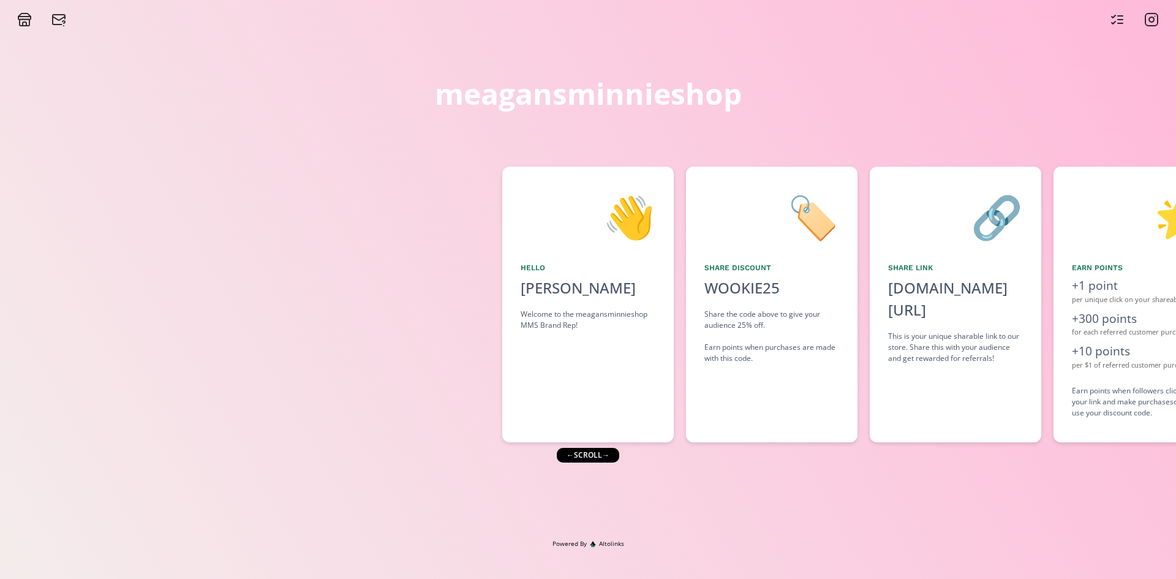 This screenshot has height=579, width=1176. Describe the element at coordinates (955, 268) in the screenshot. I see `div: Share Link` at that location.